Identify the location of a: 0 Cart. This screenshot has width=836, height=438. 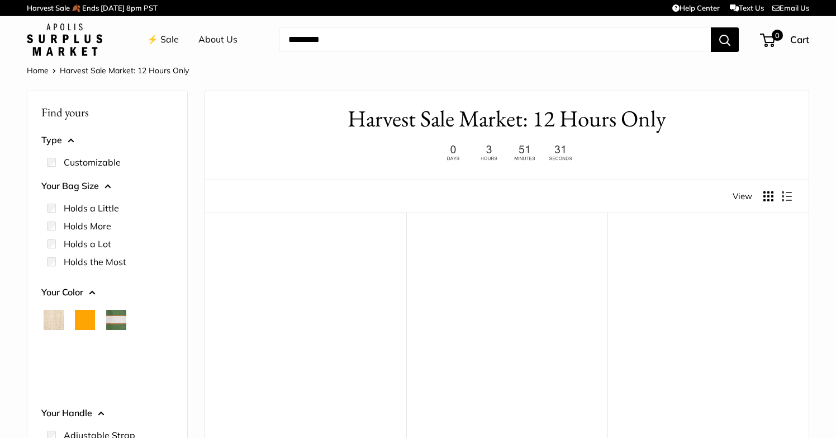
(785, 40).